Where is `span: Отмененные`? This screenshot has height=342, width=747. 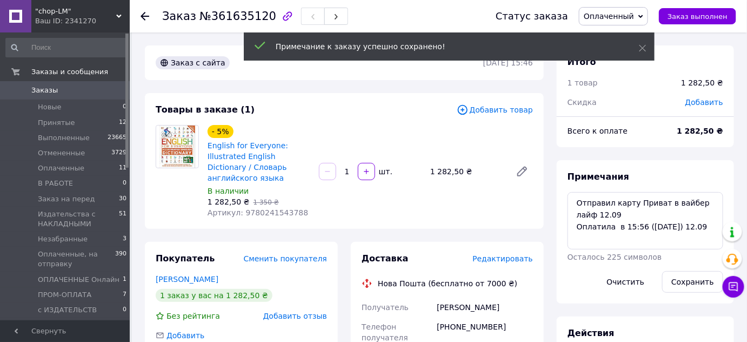
span: Отмененные is located at coordinates (61, 153).